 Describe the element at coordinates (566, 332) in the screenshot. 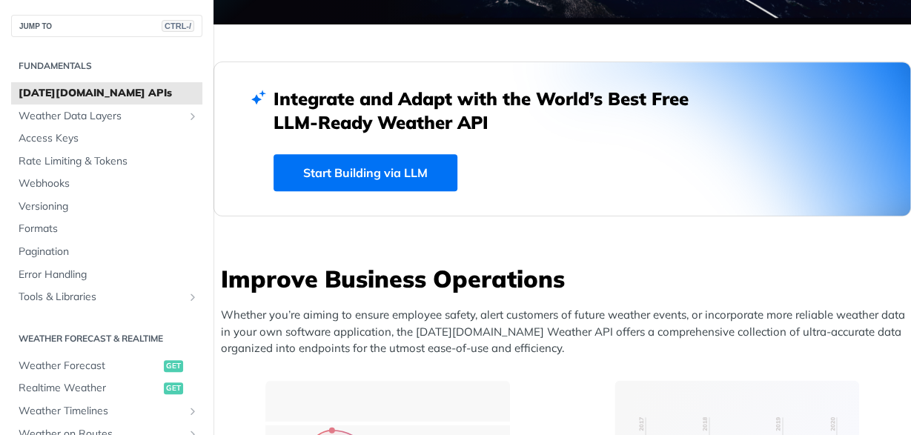

I see `p: Whether you’re aiming to ensure employee safety, alert customers of future weather events, or inc...` at that location.